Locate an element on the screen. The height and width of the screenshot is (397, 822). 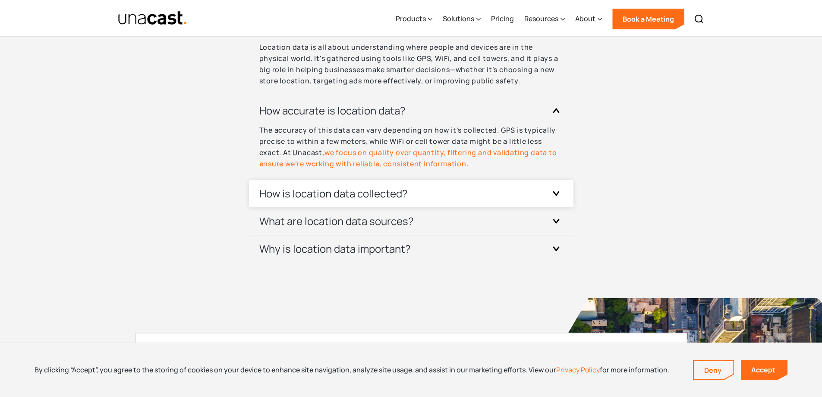
a: home is located at coordinates (153, 18).